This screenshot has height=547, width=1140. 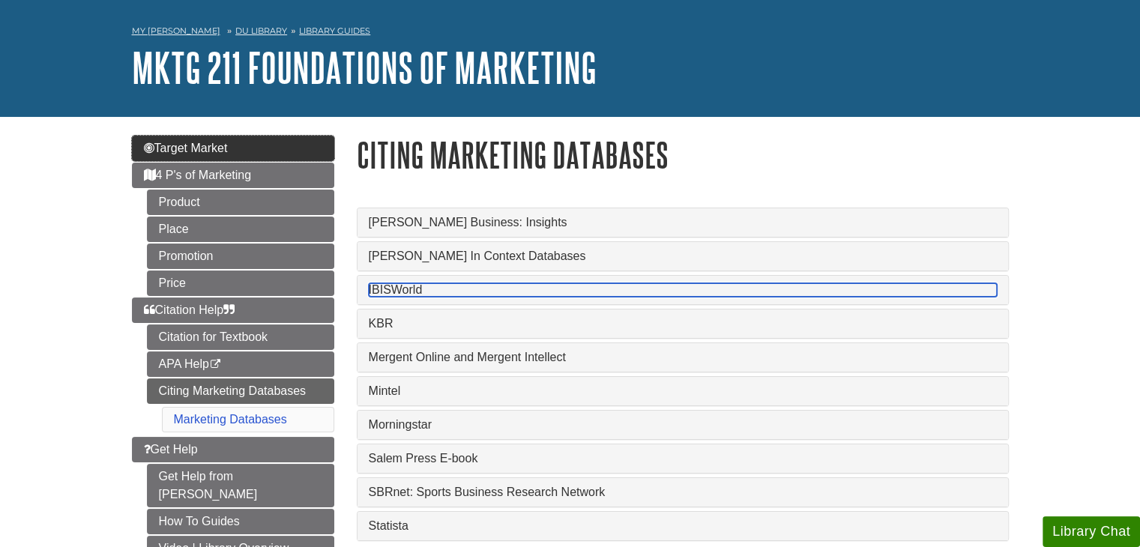 I want to click on span: Get Help, so click(x=171, y=449).